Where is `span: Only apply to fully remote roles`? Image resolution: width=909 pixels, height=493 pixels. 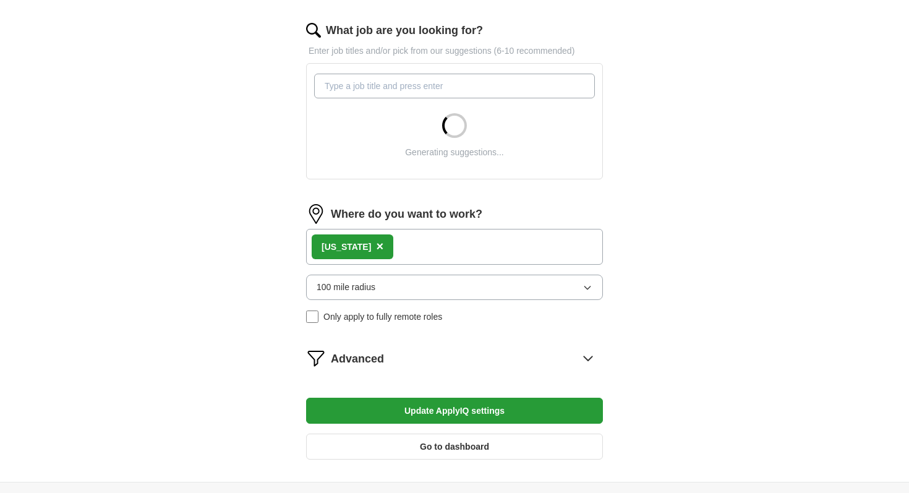
span: Only apply to fully remote roles is located at coordinates (383, 317).